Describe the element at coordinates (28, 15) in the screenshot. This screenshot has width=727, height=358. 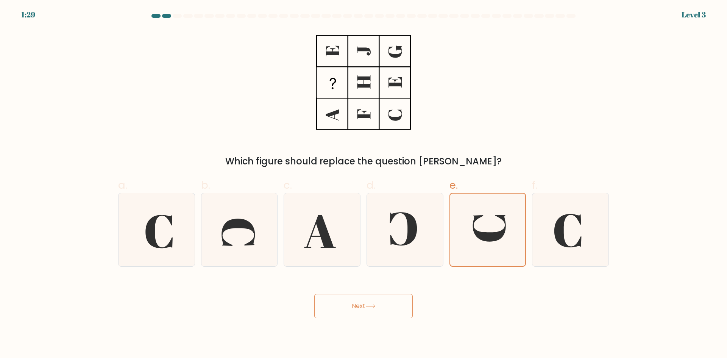
I see `div: 1:29` at that location.